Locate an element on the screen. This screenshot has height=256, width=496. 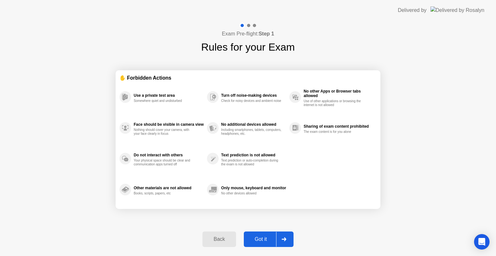
div: Turn off noise-making devices is located at coordinates (253, 96).